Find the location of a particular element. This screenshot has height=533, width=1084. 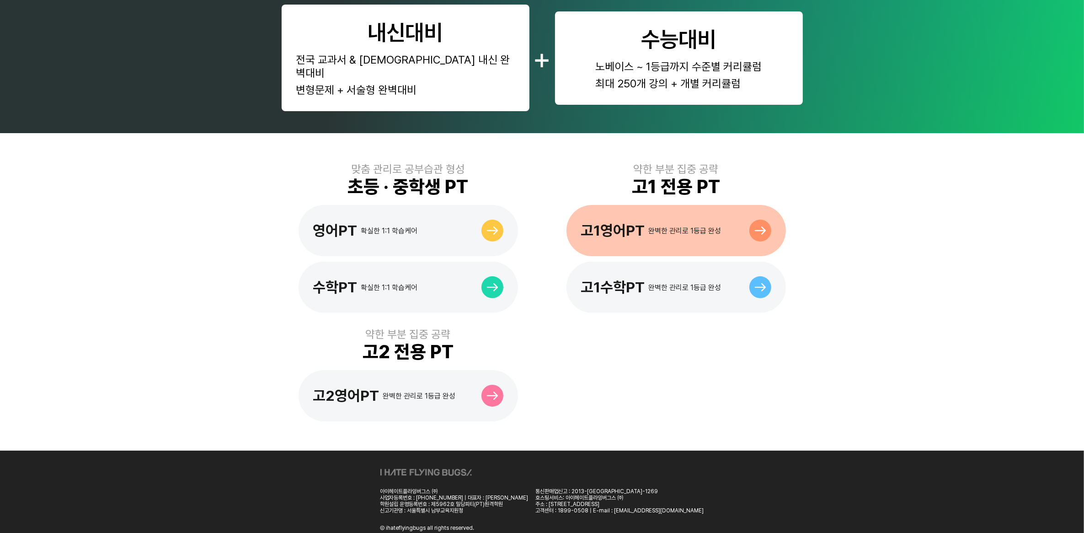

div: 고2영어PT is located at coordinates (346, 396).